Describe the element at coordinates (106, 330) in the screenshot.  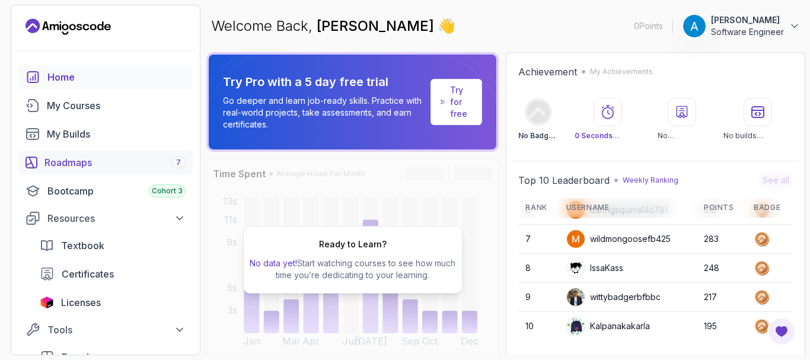
I see `button: Tools` at that location.